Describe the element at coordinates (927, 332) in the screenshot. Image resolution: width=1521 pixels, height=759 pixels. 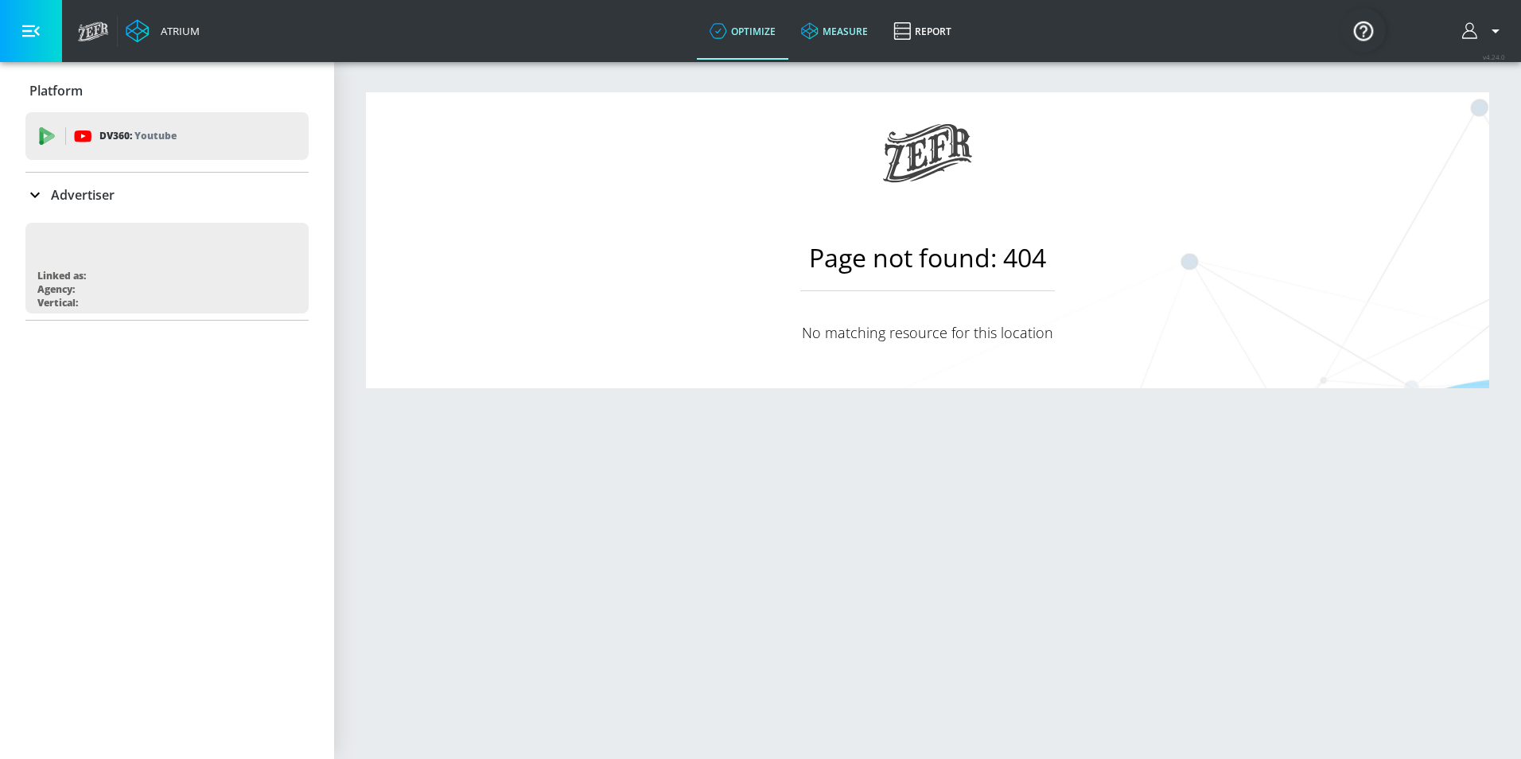
I see `p: No matching resource for this location` at that location.